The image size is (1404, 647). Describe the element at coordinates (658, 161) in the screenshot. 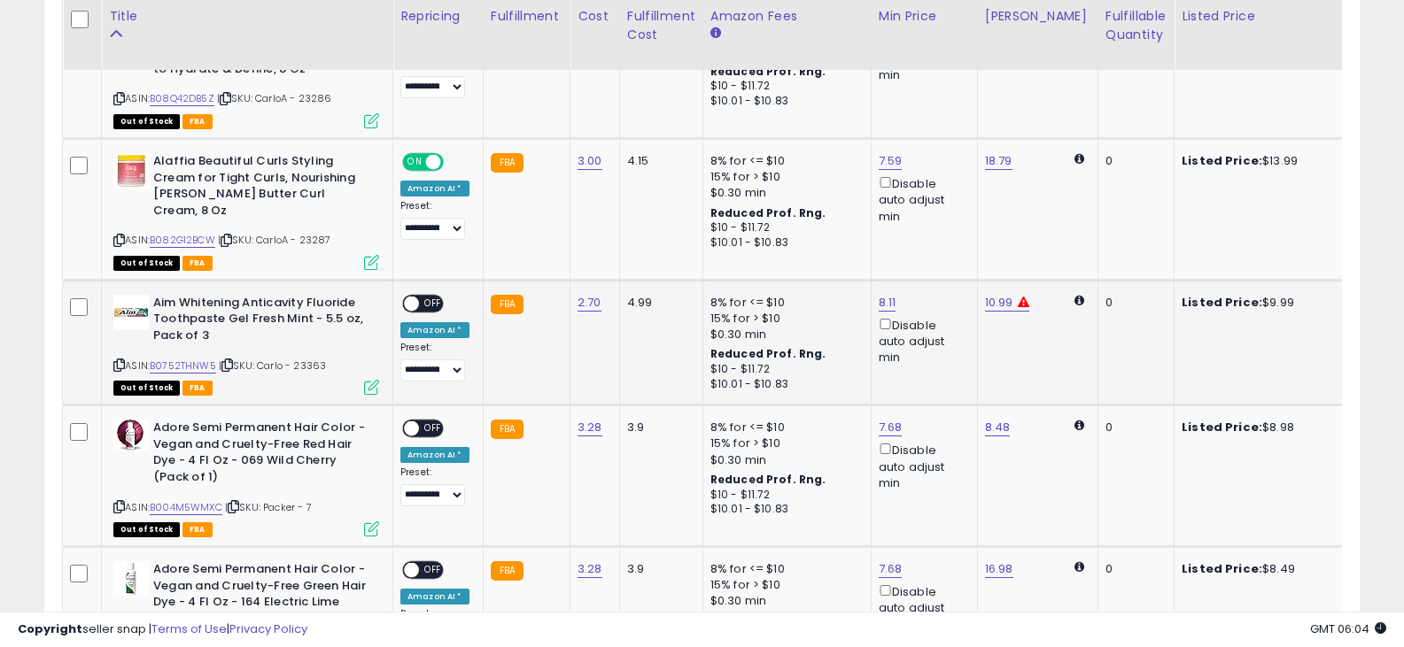

I see `div: 4.15` at that location.